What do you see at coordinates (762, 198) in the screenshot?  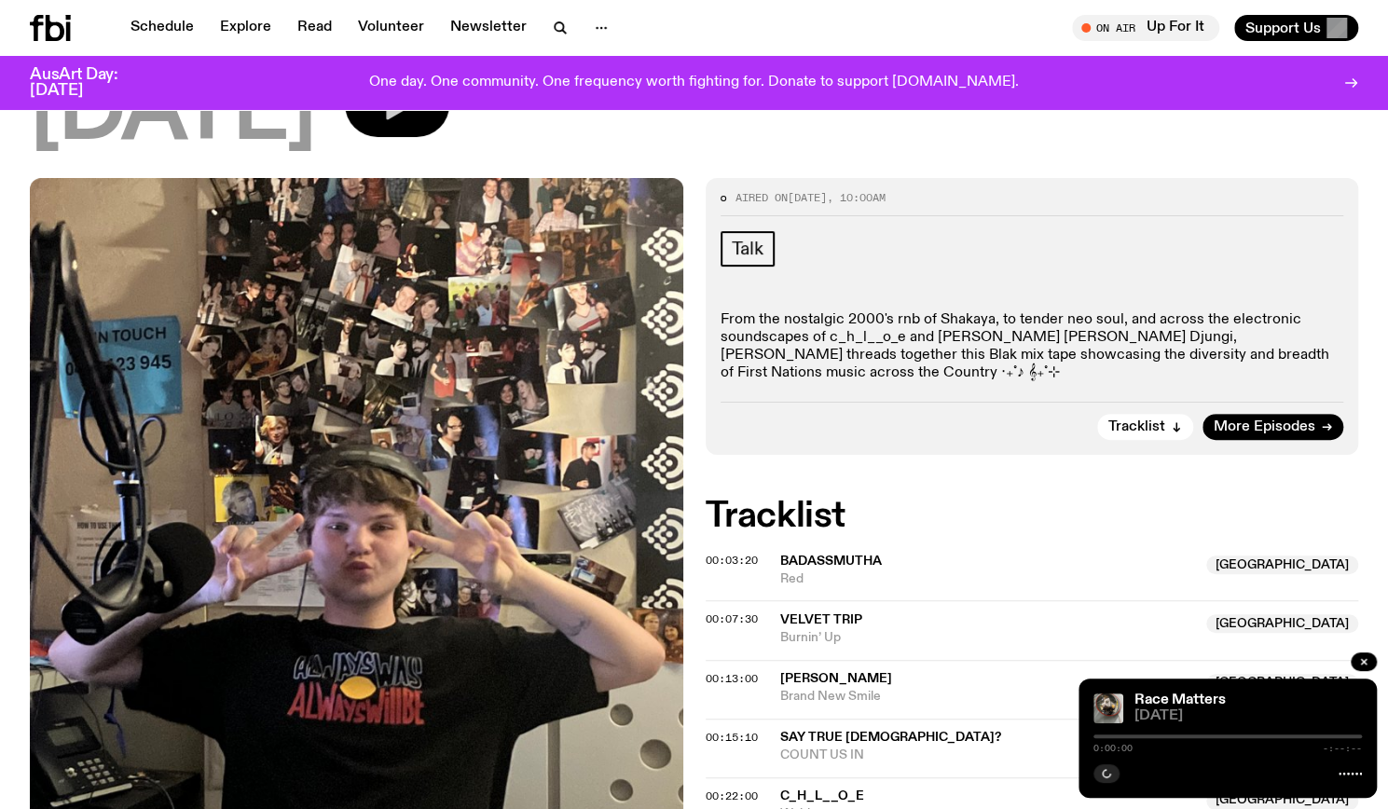 I see `span: Aired on` at bounding box center [762, 198].